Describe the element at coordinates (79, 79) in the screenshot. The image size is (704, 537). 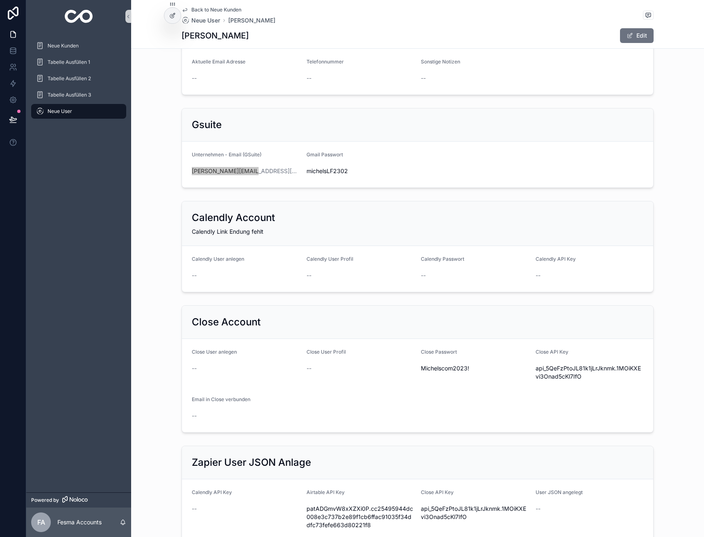
I see `a: Tabelle Ausfüllen 2` at that location.